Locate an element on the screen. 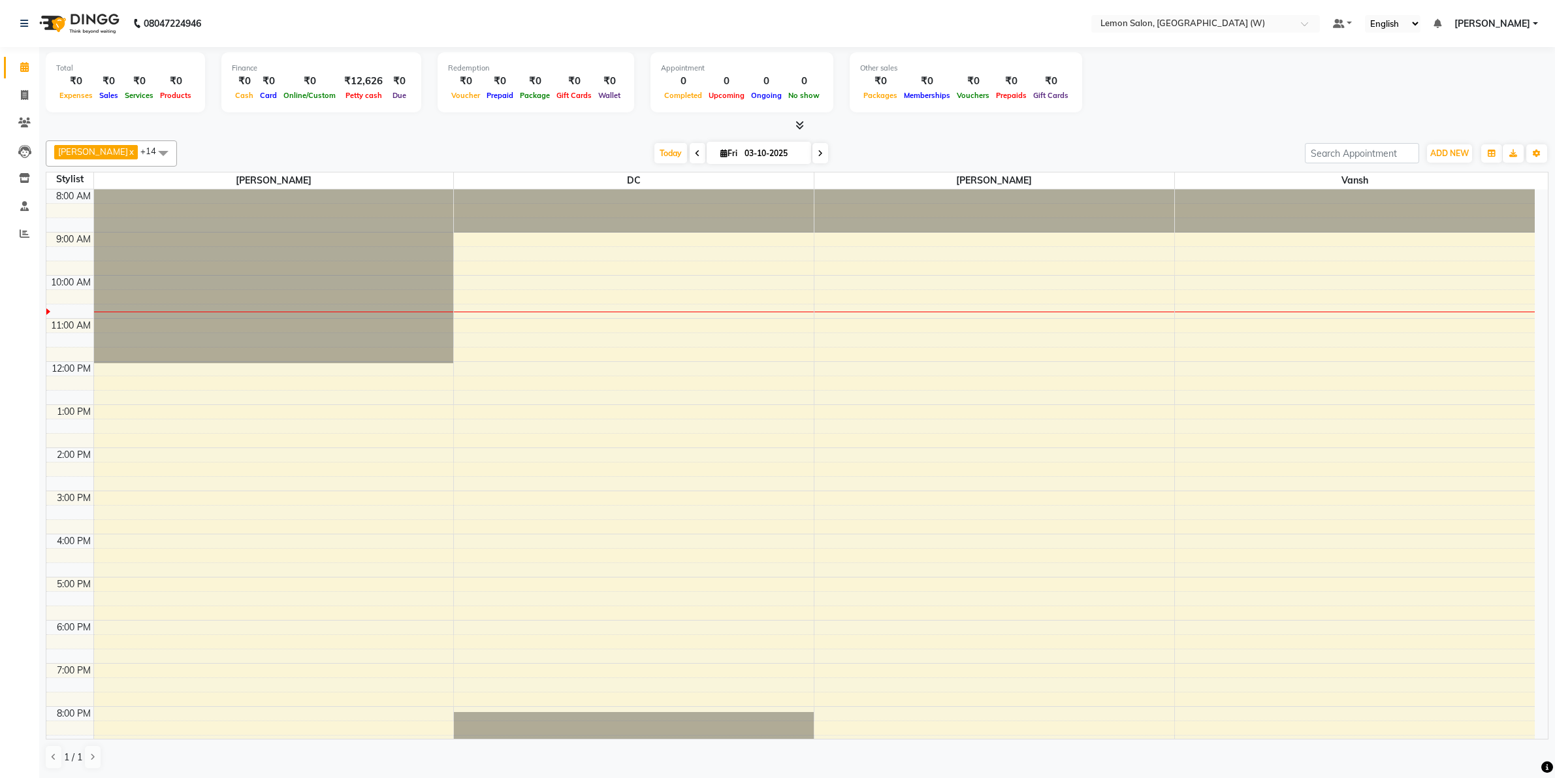  span: Due is located at coordinates (399, 95).